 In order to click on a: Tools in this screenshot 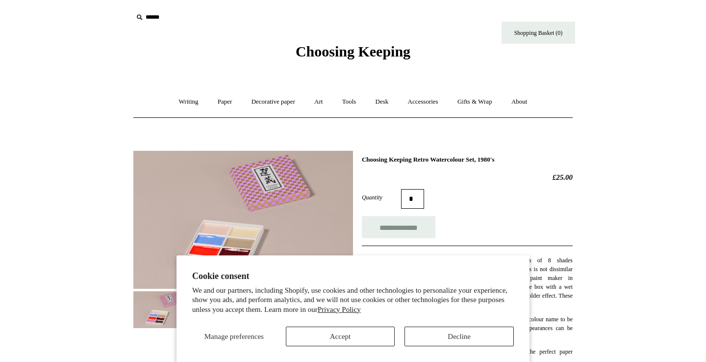, I will do `click(349, 102)`.